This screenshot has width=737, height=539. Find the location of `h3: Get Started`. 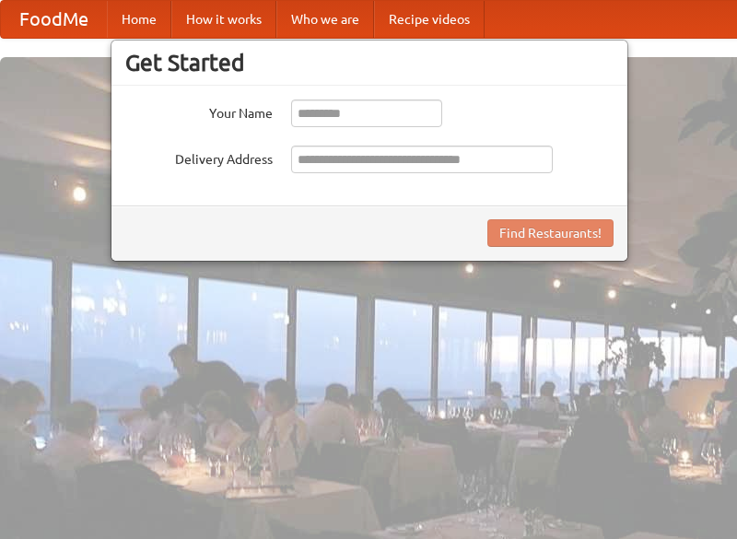

h3: Get Started is located at coordinates (369, 63).